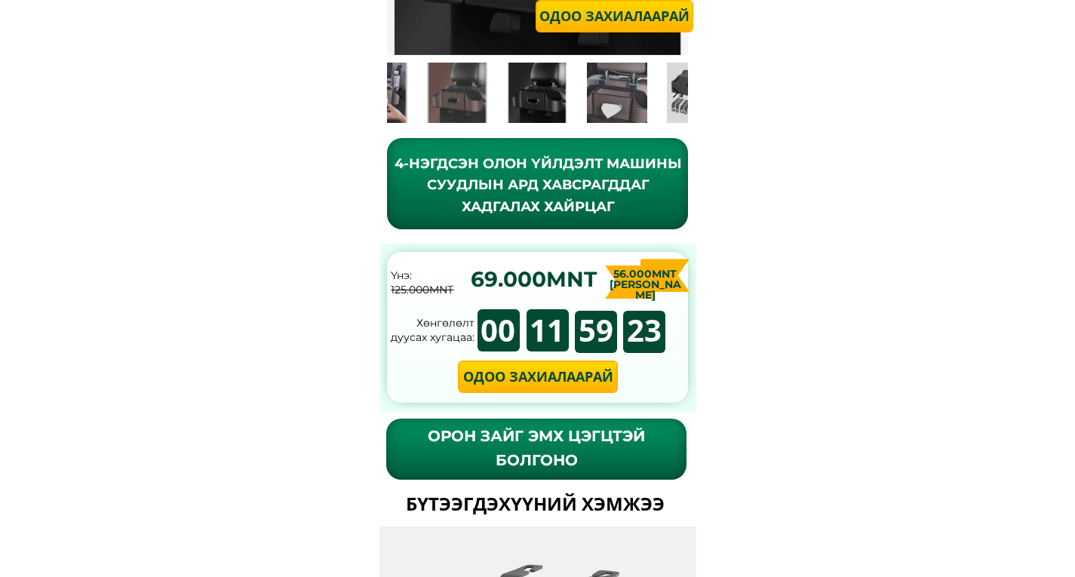  I want to click on div: 4-НЭГДСЭН ОЛОН ҮЙЛДЭЛТ МАШИНЫ СУУДЛЫН АРД ХАВСРАГДДАГ ХАДГАЛАХ ХАЙРЦАГ, so click(538, 186).